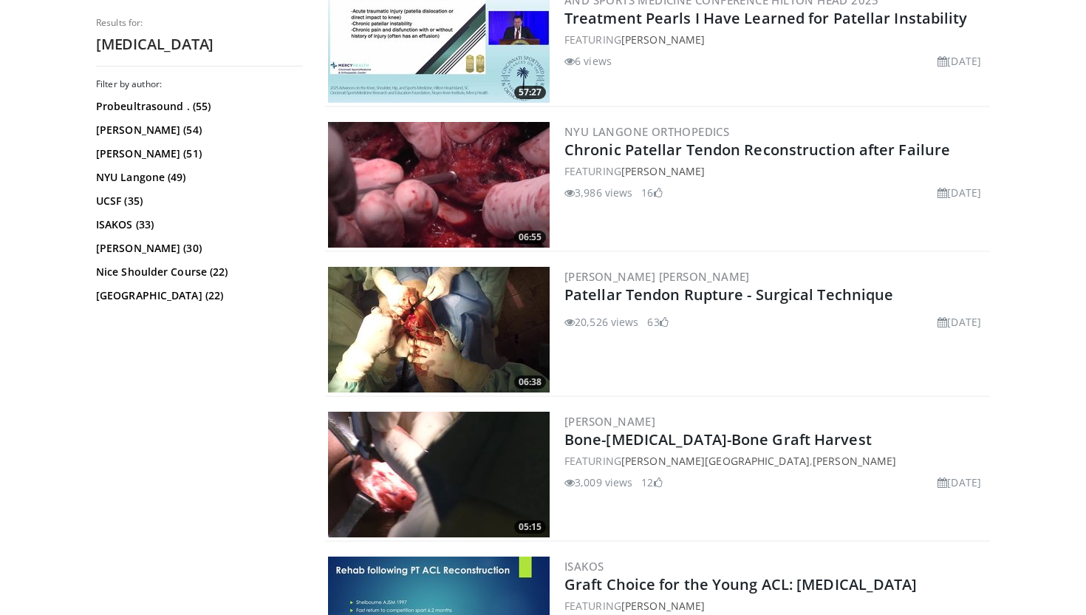 Image resolution: width=1086 pixels, height=615 pixels. Describe the element at coordinates (530, 92) in the screenshot. I see `span: 57:27` at that location.